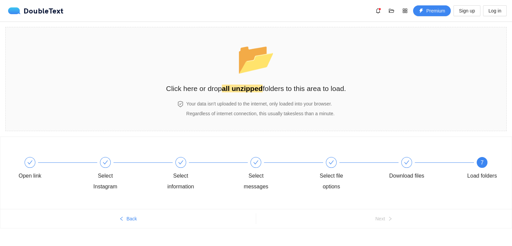 The height and width of the screenshot is (246, 512). I want to click on span: Back, so click(132, 219).